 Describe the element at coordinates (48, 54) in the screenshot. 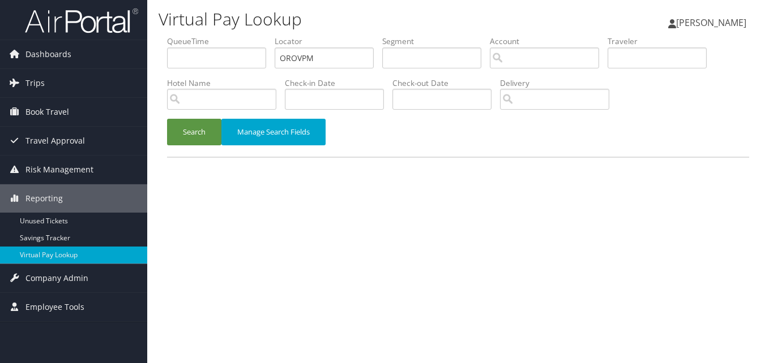

I see `span: Dashboards` at that location.